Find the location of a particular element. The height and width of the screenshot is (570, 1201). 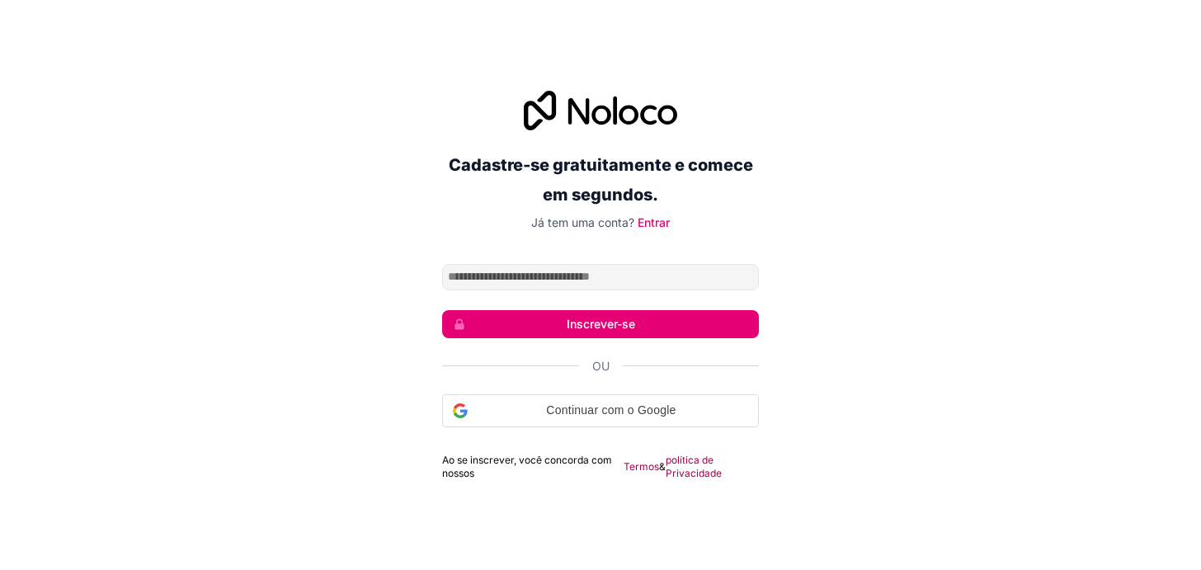

font: Continuar com o Google is located at coordinates (610, 410).